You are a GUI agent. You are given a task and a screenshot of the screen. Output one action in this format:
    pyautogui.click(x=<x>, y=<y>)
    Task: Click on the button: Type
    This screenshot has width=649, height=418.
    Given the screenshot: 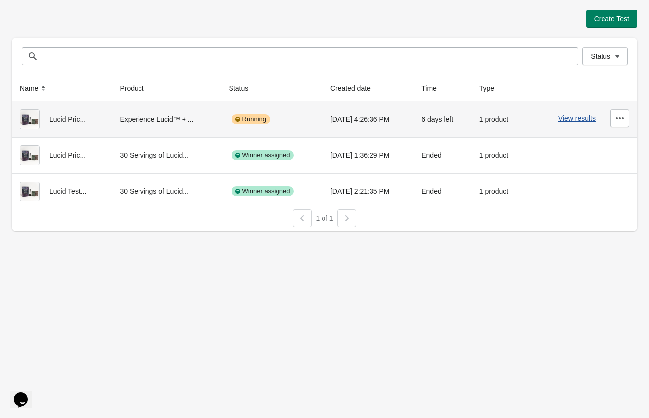 What is the action you would take?
    pyautogui.click(x=491, y=88)
    